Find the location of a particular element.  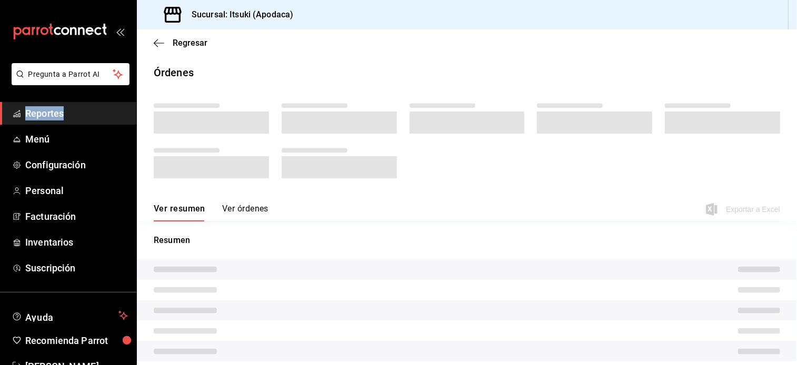

font: Ver resumen is located at coordinates (180, 209).